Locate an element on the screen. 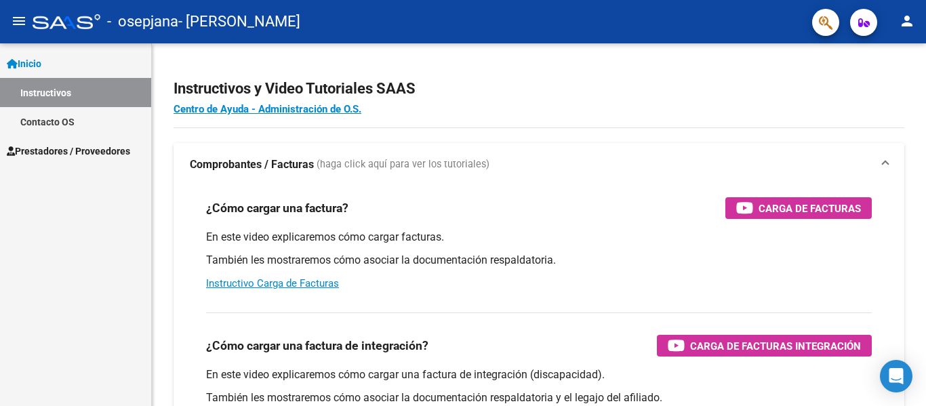 The height and width of the screenshot is (406, 926). h2: Instructivos y Video Tutoriales SAAS is located at coordinates (539, 89).